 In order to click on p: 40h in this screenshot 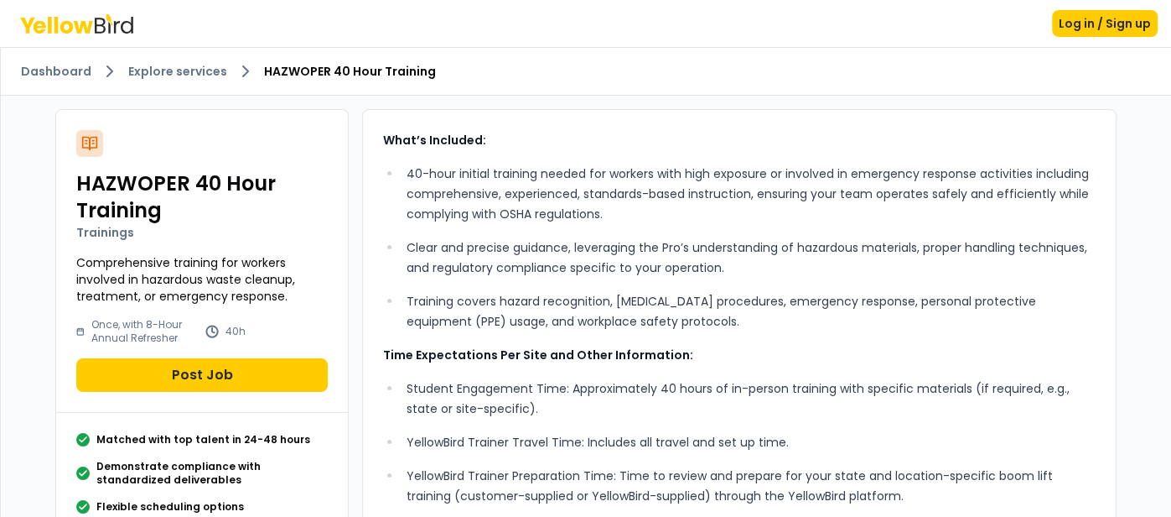, I will do `click(236, 331)`.